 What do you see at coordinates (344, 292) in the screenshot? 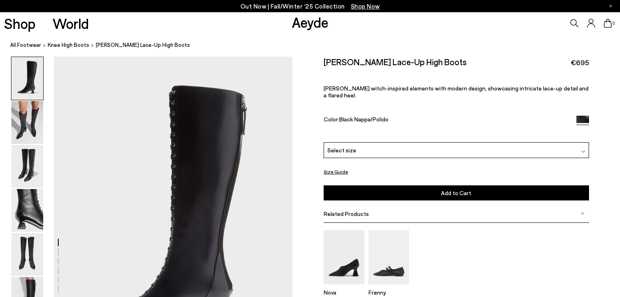
I see `p: Nova` at bounding box center [344, 292].